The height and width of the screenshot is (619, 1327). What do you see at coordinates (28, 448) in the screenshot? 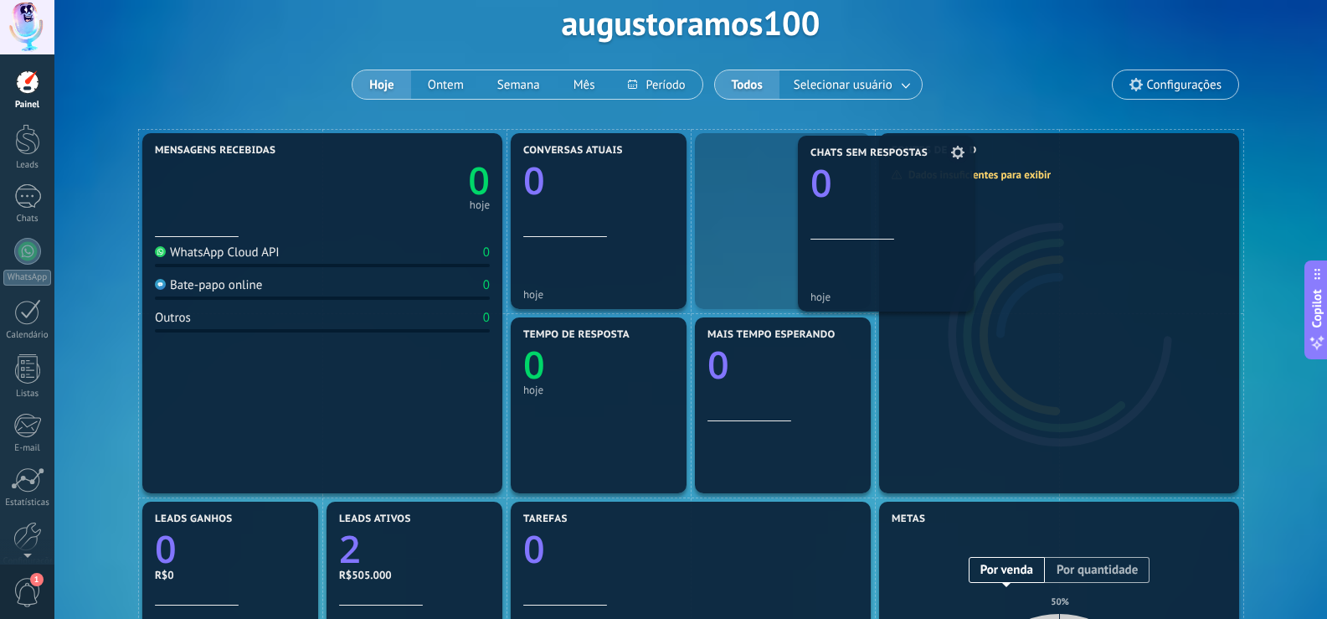
I see `div: E-mail` at bounding box center [28, 448].